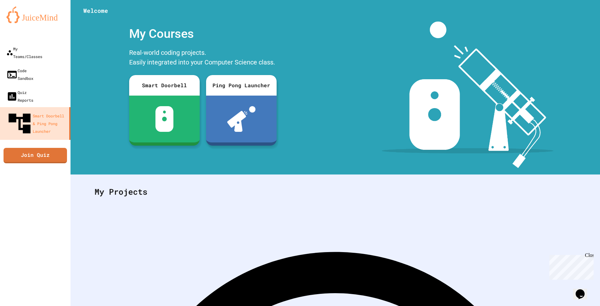 This screenshot has width=600, height=306. What do you see at coordinates (164, 119) in the screenshot?
I see `img: sdb-white.svg` at bounding box center [164, 119].